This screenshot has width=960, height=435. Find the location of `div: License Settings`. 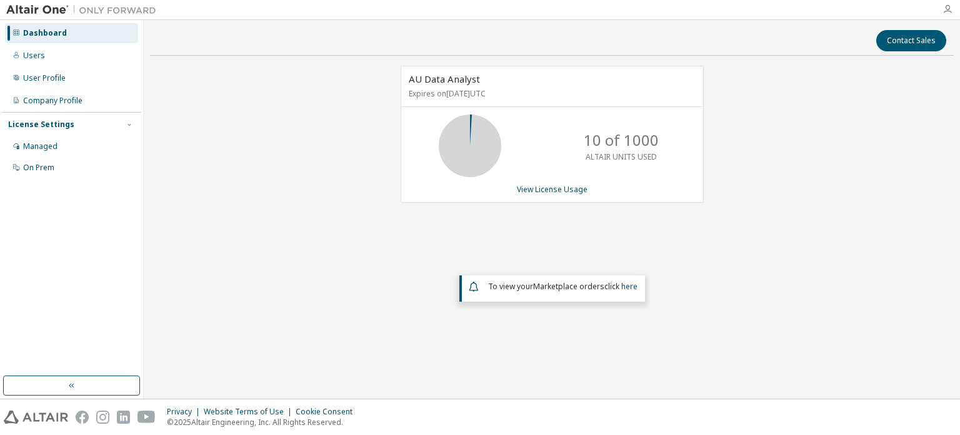

div: License Settings is located at coordinates (41, 124).